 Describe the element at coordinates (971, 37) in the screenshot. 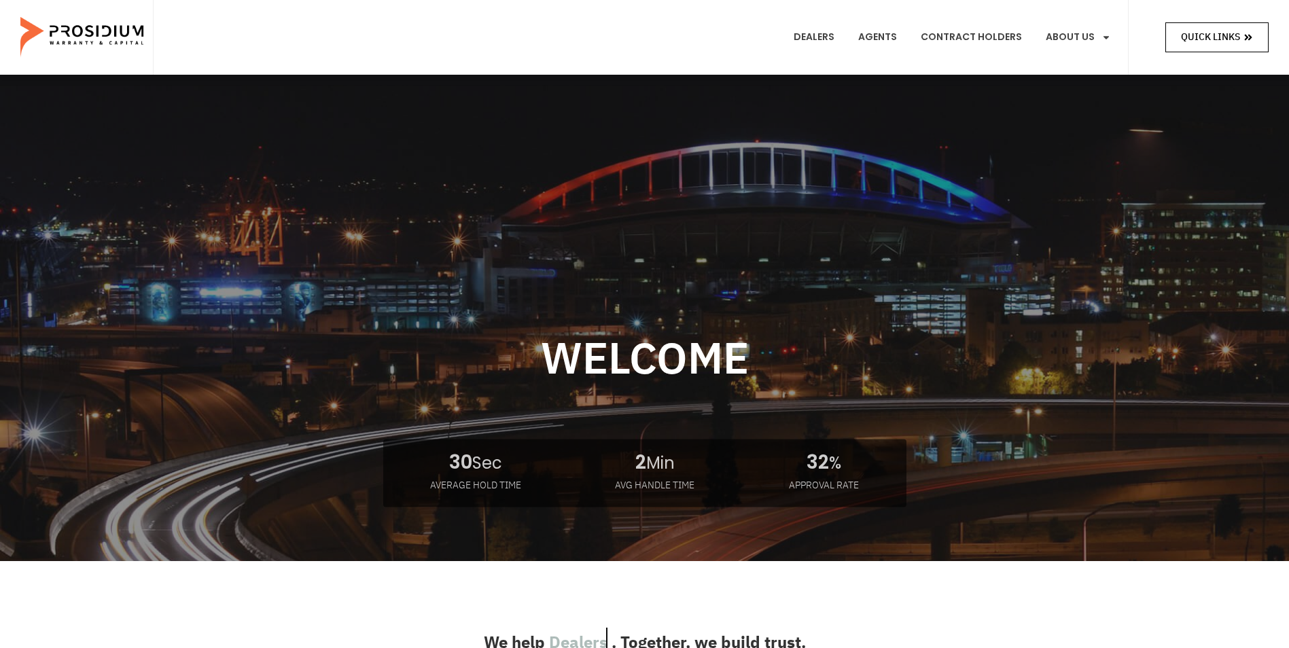

I see `a: Contract Holders` at that location.